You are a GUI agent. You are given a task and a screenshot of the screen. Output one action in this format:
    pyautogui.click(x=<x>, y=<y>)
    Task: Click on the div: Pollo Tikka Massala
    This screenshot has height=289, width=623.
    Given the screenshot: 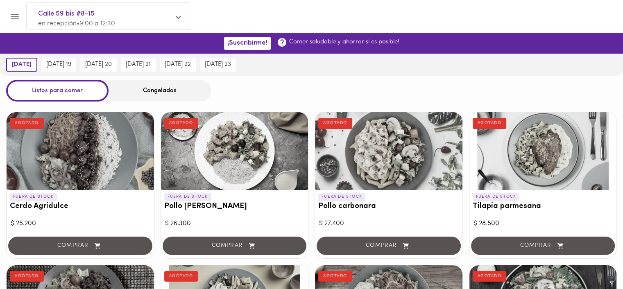 What is the action you would take?
    pyautogui.click(x=235, y=151)
    